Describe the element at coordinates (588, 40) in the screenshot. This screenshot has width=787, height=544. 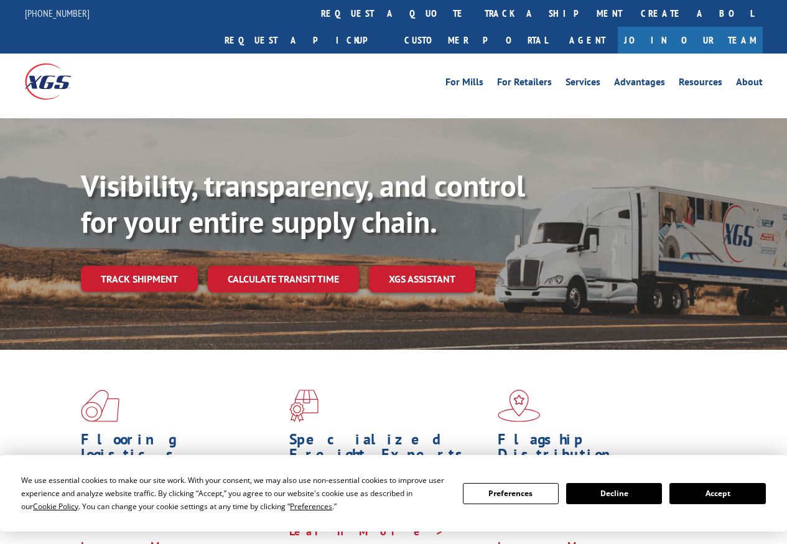
I see `a: Agent` at that location.